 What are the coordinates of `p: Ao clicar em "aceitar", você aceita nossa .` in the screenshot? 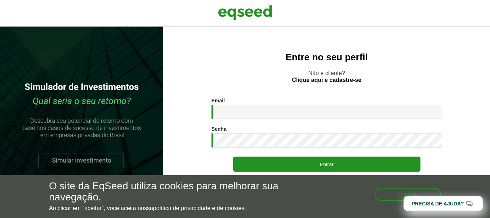 It's located at (166, 208).